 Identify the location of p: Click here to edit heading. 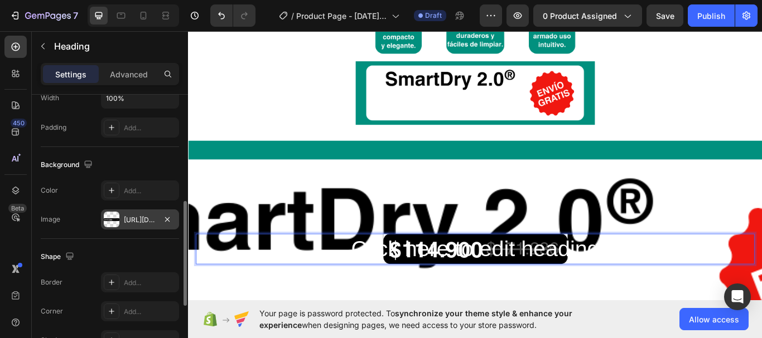
(334, 258).